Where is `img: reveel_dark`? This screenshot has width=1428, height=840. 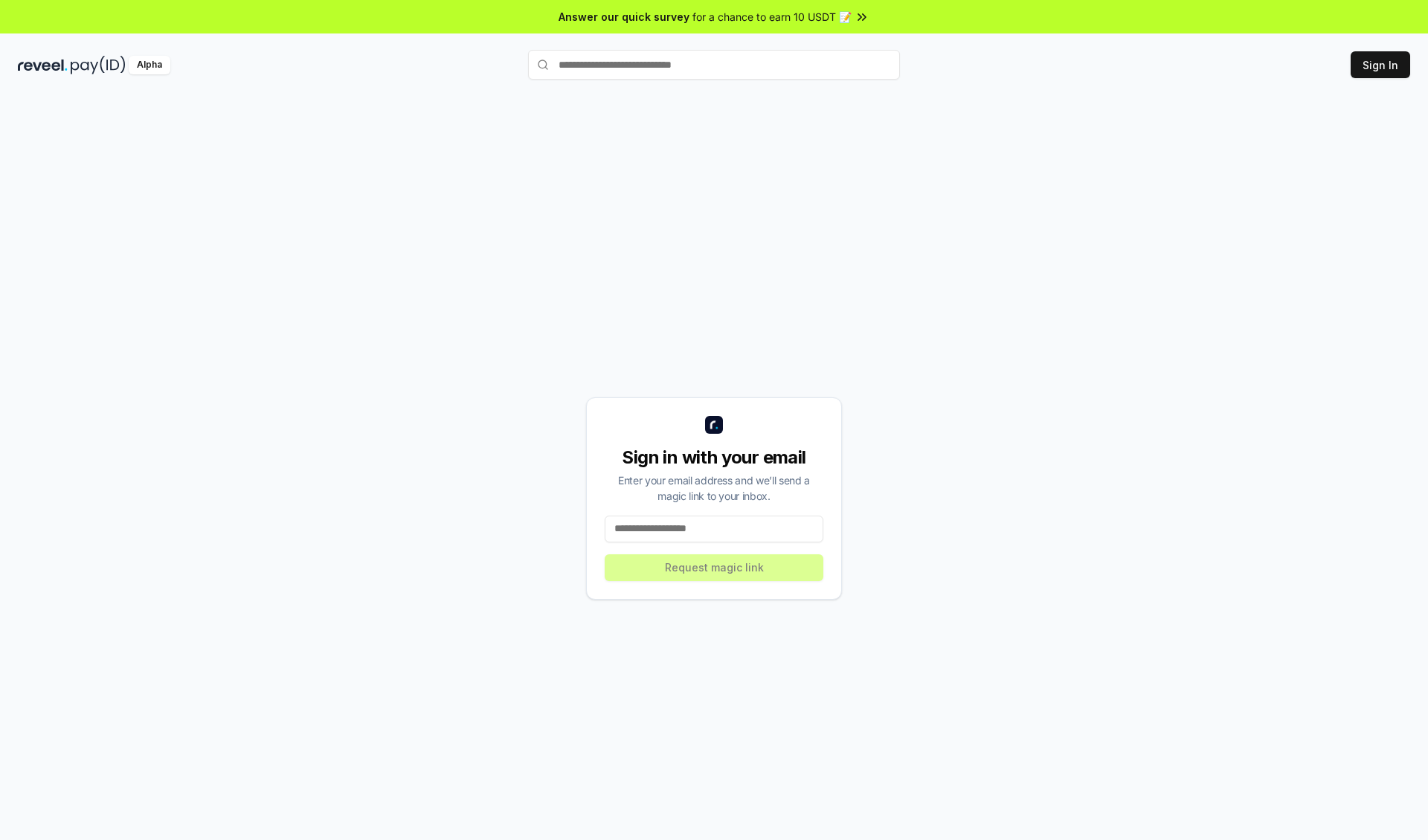
img: reveel_dark is located at coordinates (42, 65).